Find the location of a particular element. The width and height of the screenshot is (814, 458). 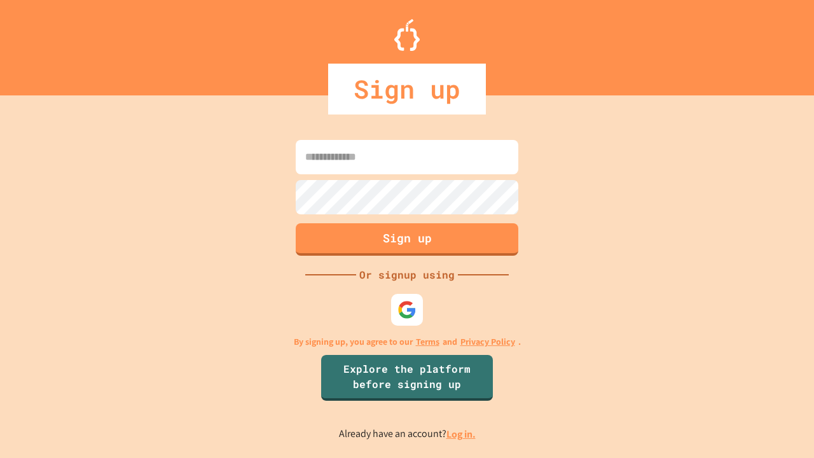

img: google-icon.svg is located at coordinates (407, 310).